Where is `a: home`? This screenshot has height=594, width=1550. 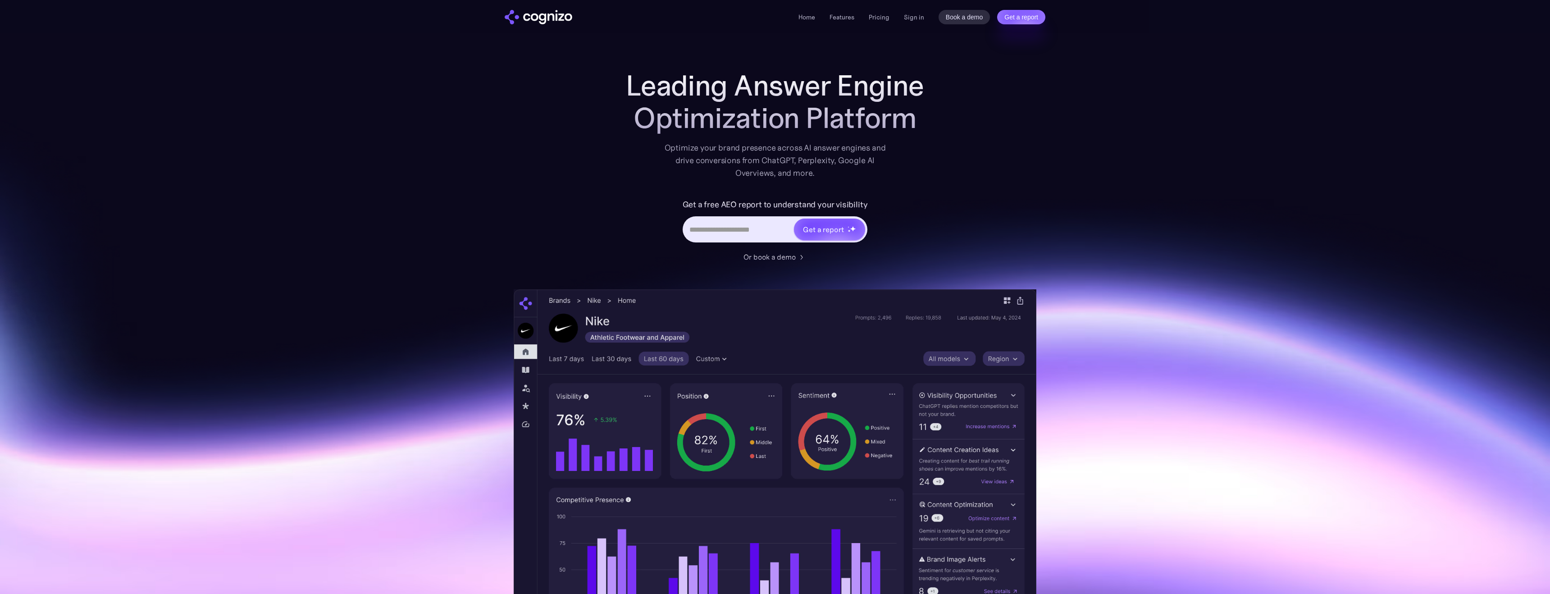
a: home is located at coordinates (538, 17).